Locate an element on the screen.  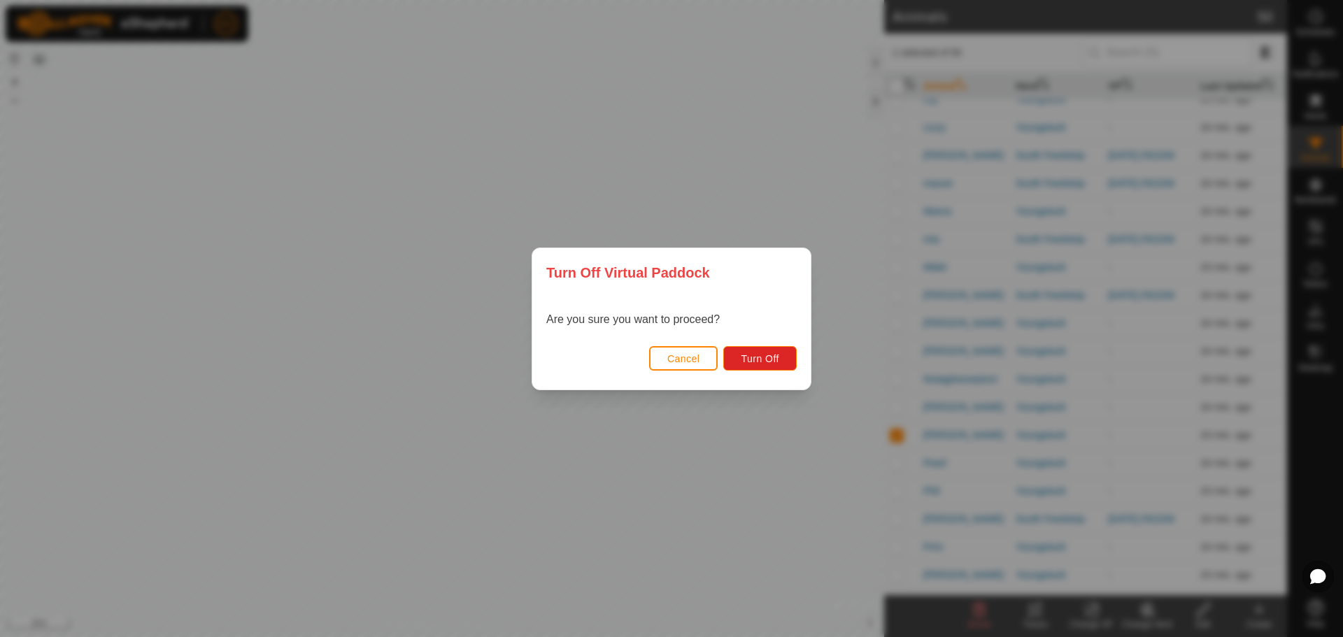
span: Turn Off Virtual Paddock is located at coordinates (628, 273).